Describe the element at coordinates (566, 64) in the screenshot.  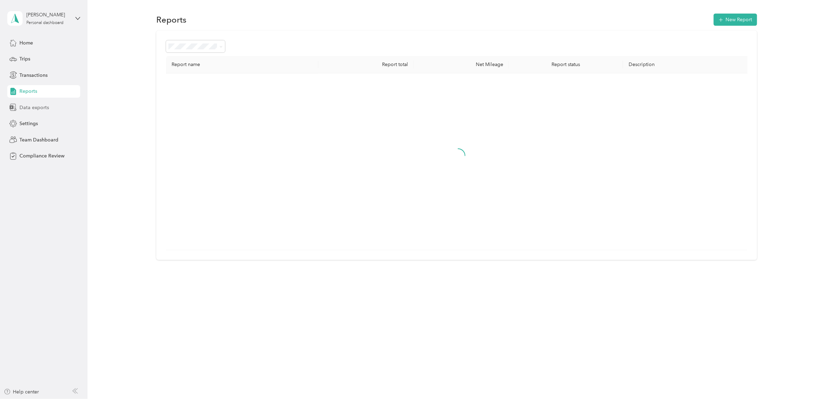
I see `div: Report status` at that location.